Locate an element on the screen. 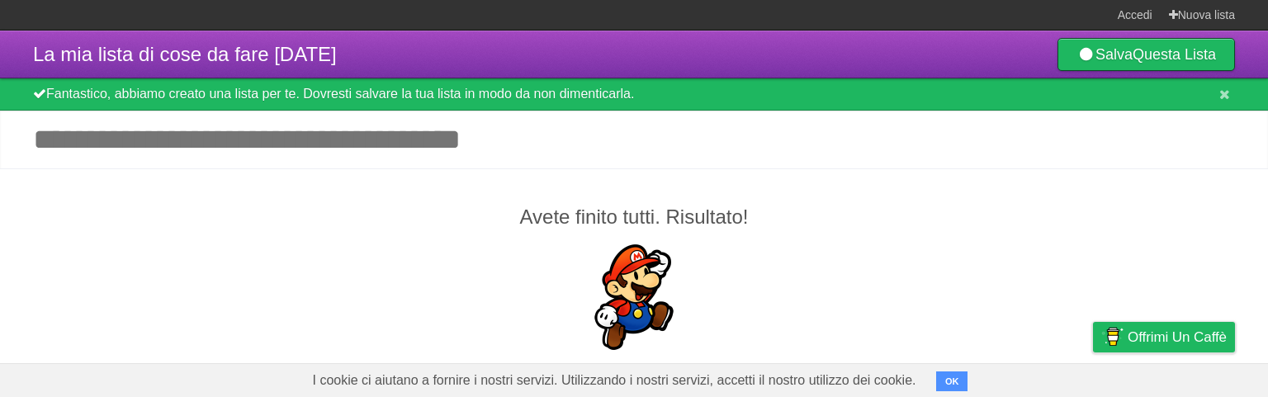  b: Questa Lista is located at coordinates (1174, 54).